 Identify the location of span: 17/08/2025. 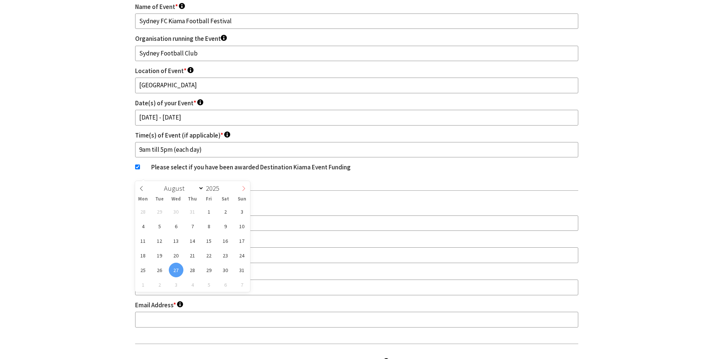
(242, 240).